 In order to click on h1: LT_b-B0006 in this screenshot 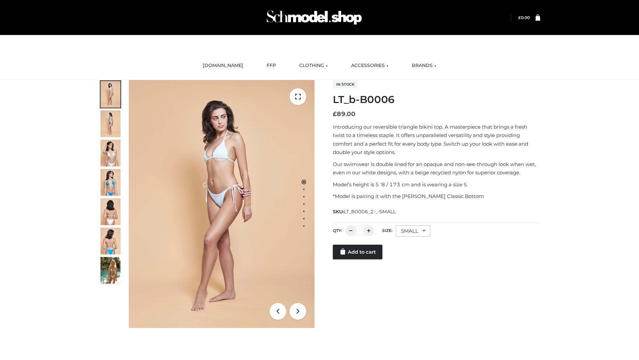, I will do `click(436, 100)`.